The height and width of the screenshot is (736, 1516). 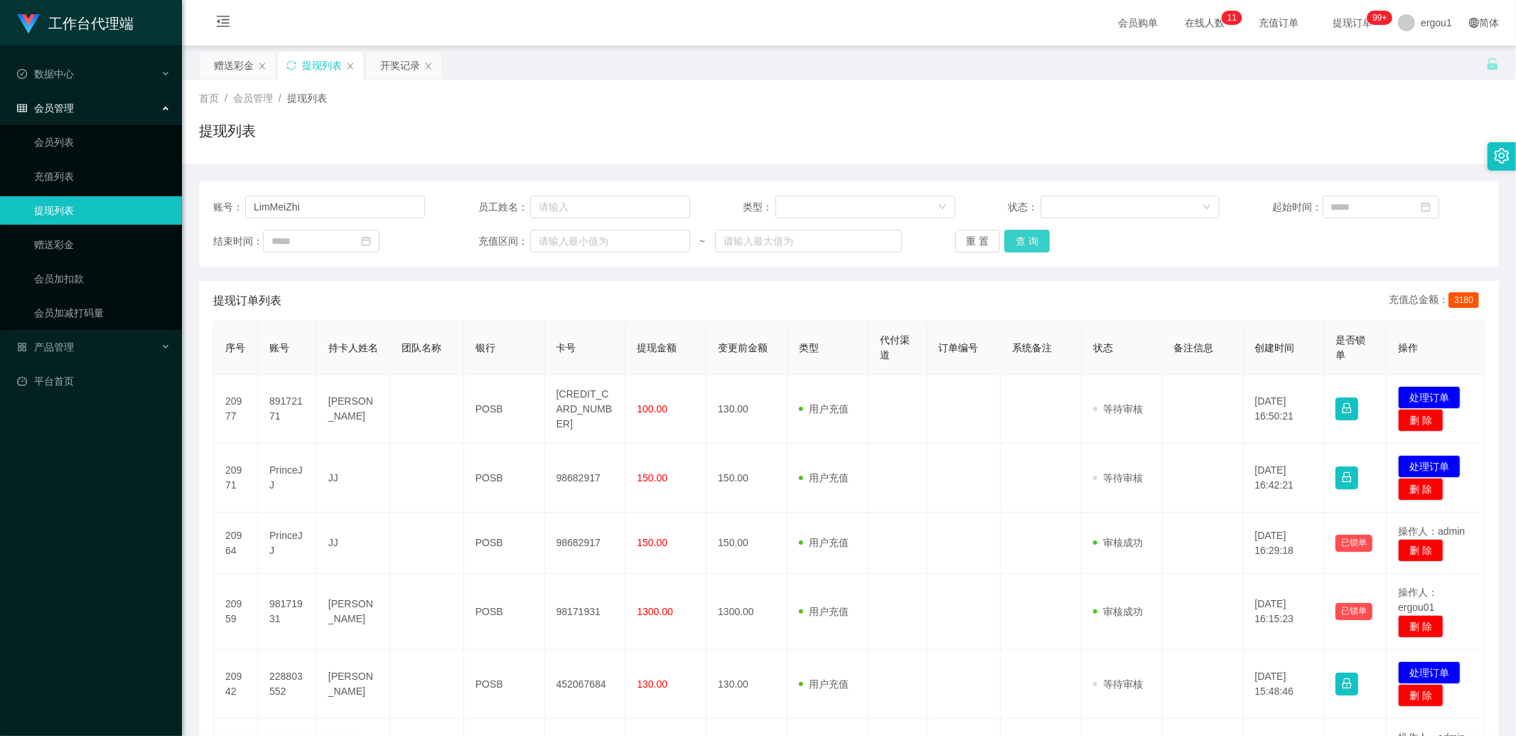 I want to click on span: 130.00, so click(x=652, y=684).